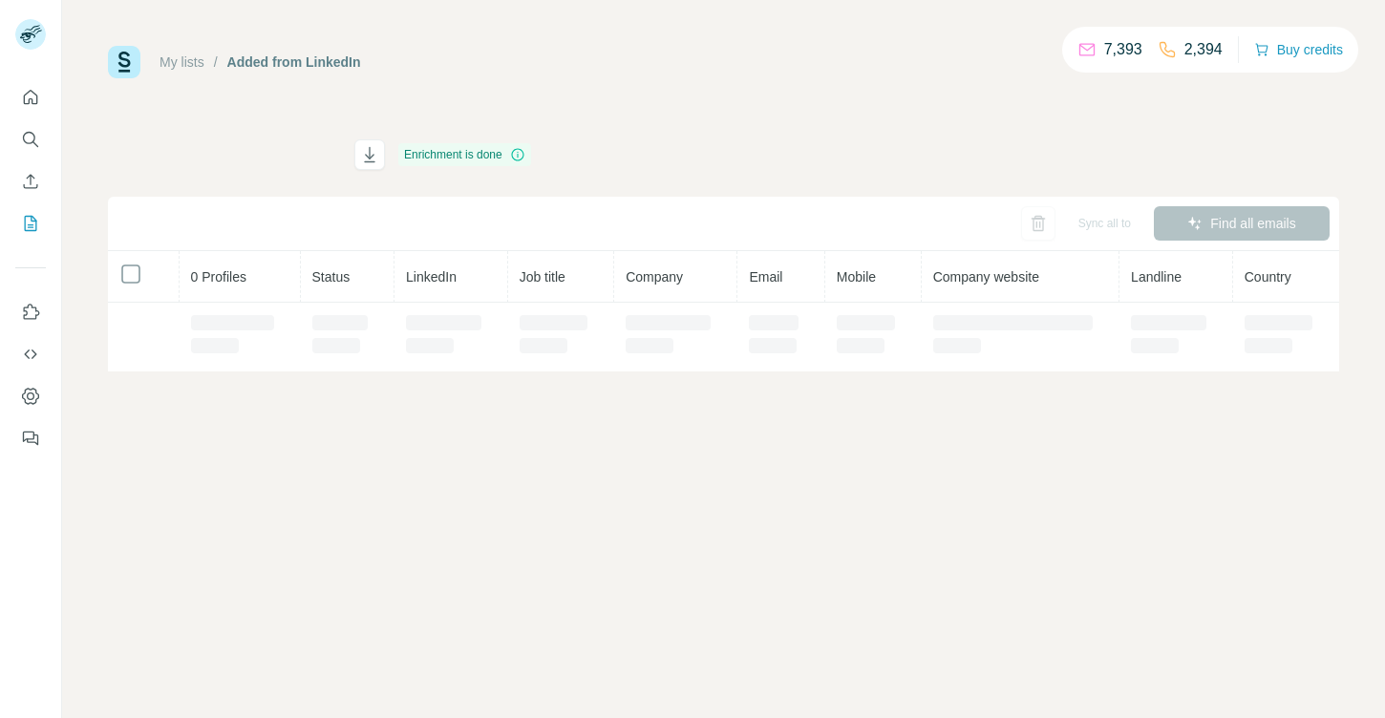 This screenshot has width=1385, height=718. I want to click on button: My lists, so click(31, 223).